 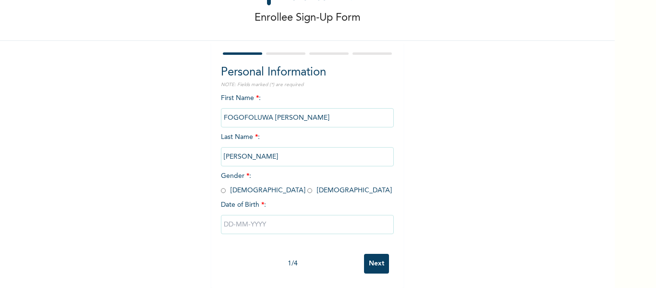 What do you see at coordinates (307, 157) in the screenshot?
I see `input: Enter your last name` at bounding box center [307, 157].